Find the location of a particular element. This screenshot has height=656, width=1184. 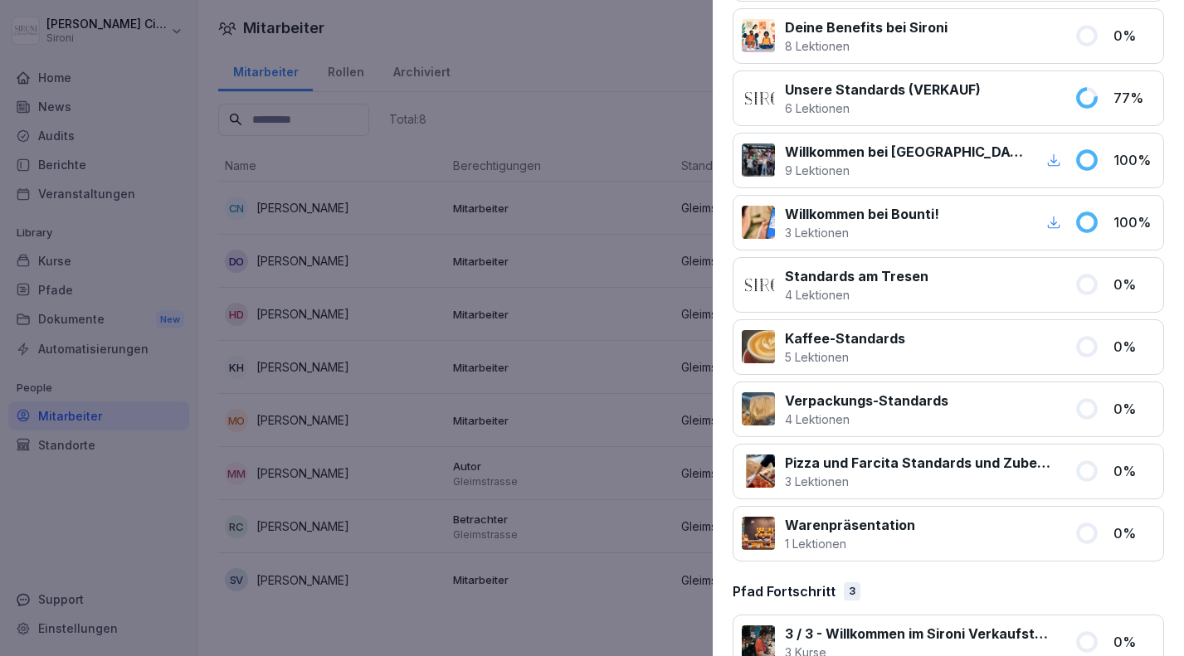

p: 6 Lektionen is located at coordinates (883, 108).